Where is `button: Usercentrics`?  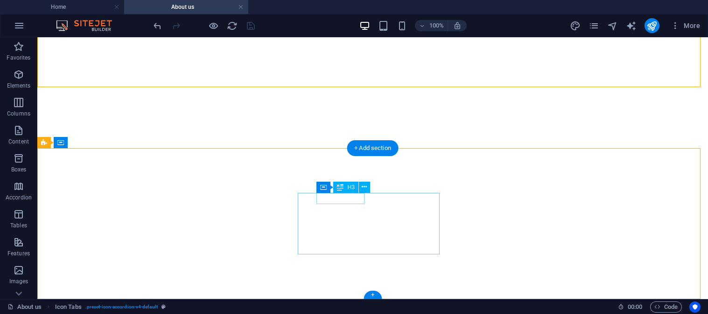
button: Usercentrics is located at coordinates (694, 307).